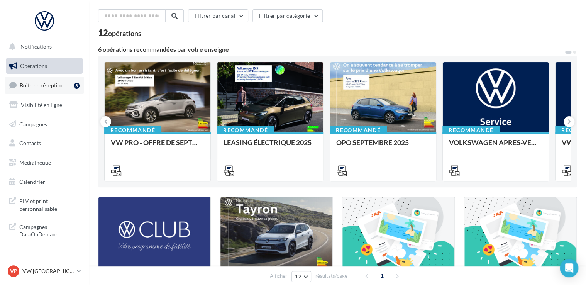  Describe the element at coordinates (331, 276) in the screenshot. I see `span: résultats/page` at that location.